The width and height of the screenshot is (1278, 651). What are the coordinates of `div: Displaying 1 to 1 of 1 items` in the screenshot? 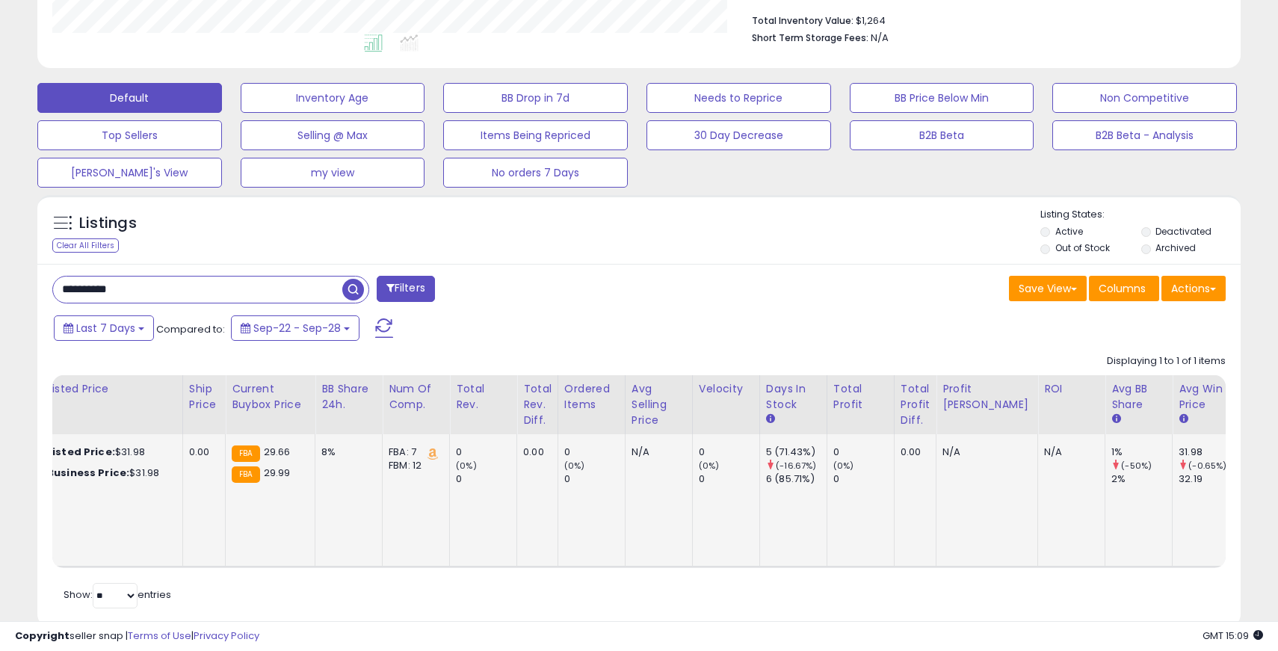 It's located at (1166, 361).